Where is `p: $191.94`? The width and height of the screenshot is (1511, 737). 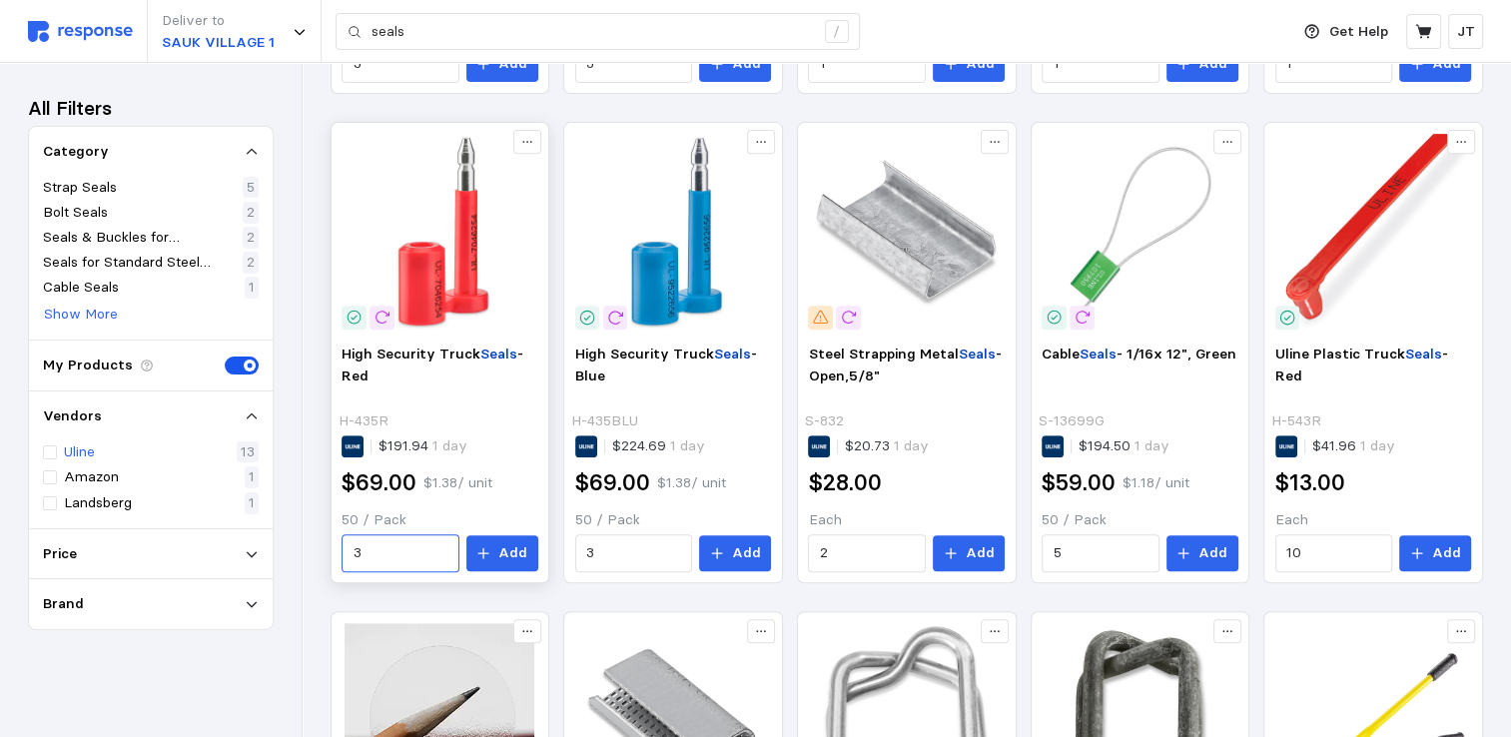
p: $191.94 is located at coordinates (422, 446).